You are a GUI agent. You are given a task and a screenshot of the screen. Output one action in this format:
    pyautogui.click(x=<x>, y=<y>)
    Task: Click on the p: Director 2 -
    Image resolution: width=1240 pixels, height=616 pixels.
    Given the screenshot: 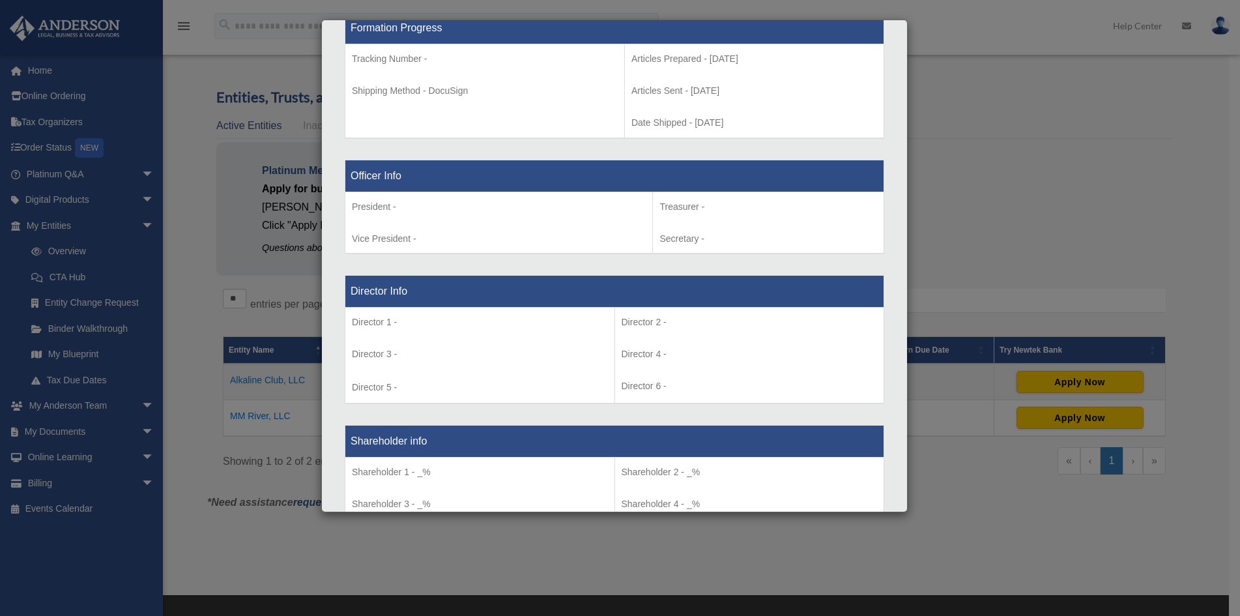 What is the action you would take?
    pyautogui.click(x=749, y=322)
    